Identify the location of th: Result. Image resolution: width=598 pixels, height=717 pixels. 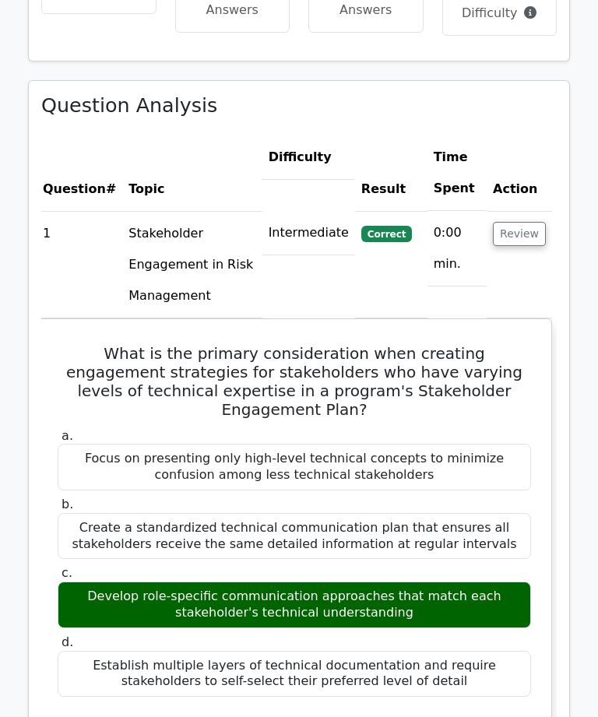
(391, 174).